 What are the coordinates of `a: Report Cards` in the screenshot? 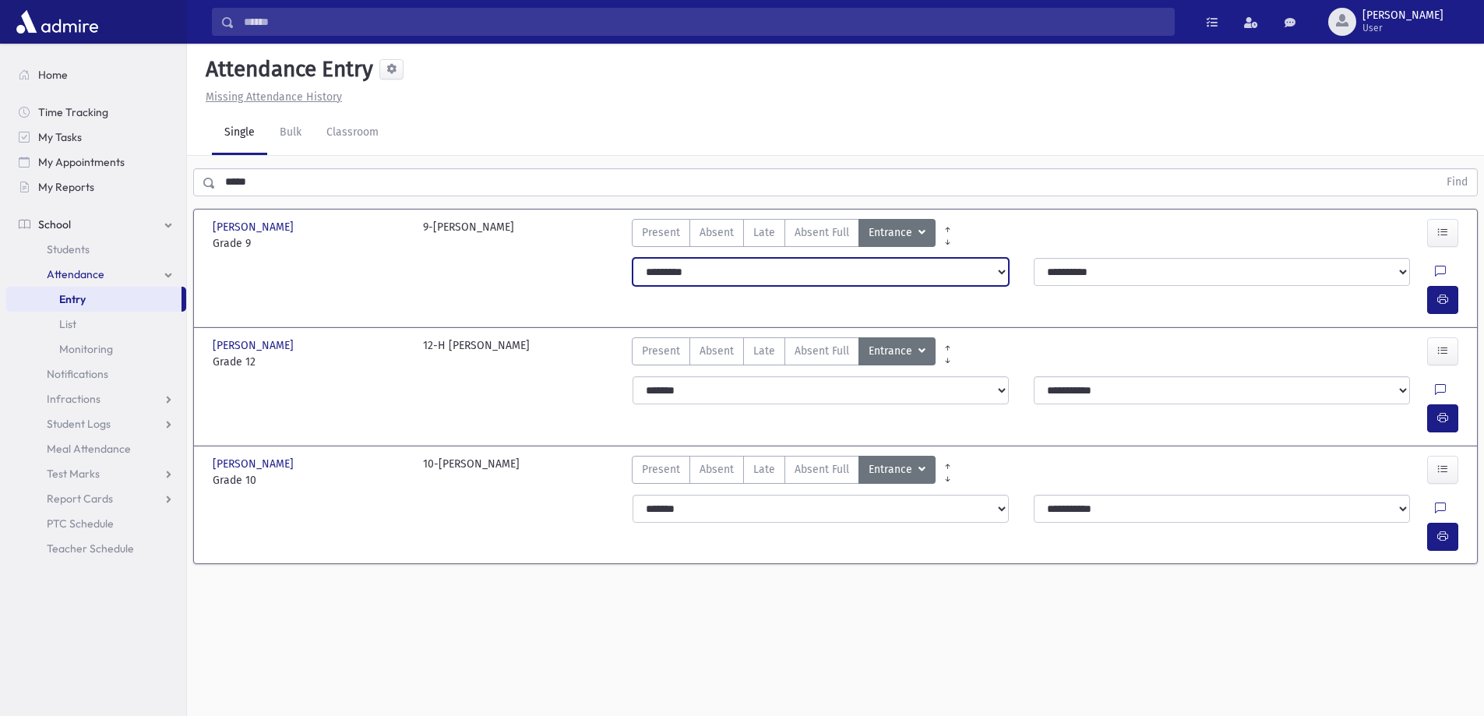 It's located at (96, 498).